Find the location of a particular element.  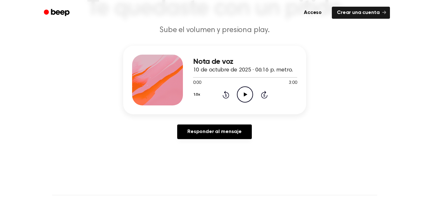

font: Sube el volumen y presiona play. is located at coordinates (215, 30).